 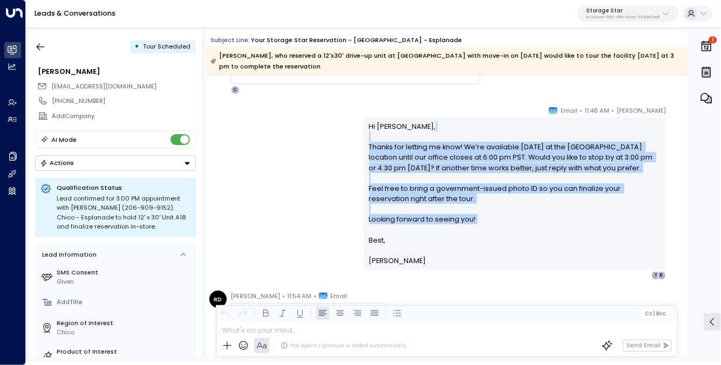 I want to click on p: Storage Star, so click(x=623, y=11).